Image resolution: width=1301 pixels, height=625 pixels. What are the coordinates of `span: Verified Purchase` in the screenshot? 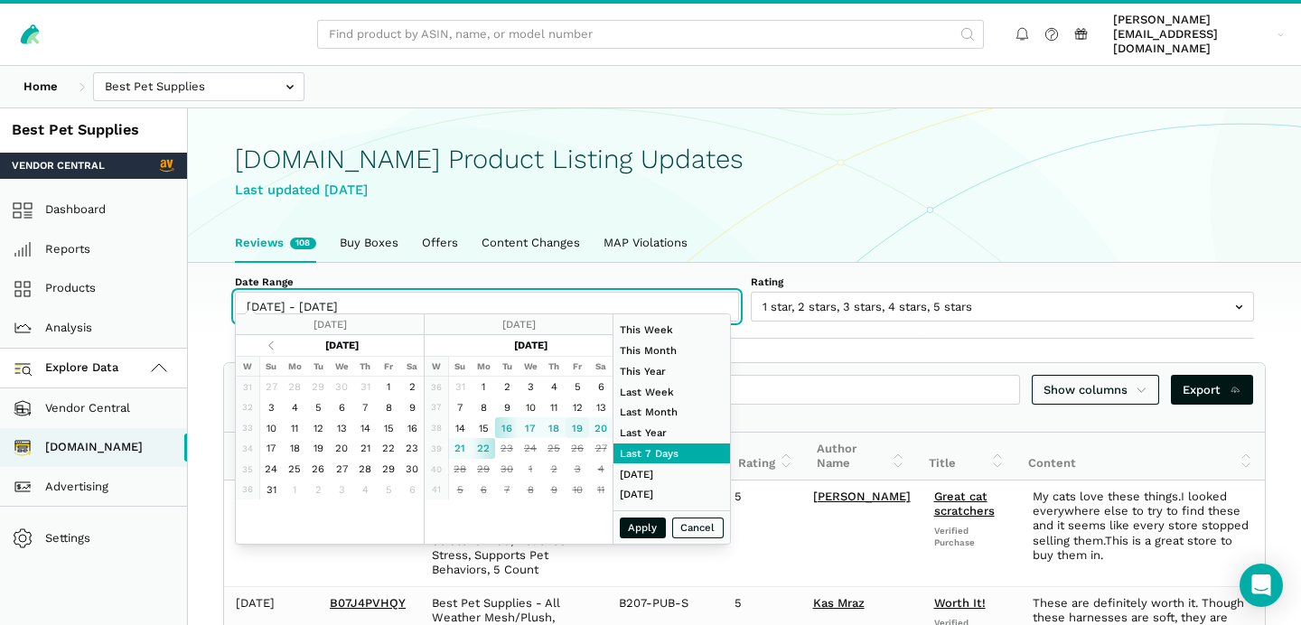 It's located at (971, 537).